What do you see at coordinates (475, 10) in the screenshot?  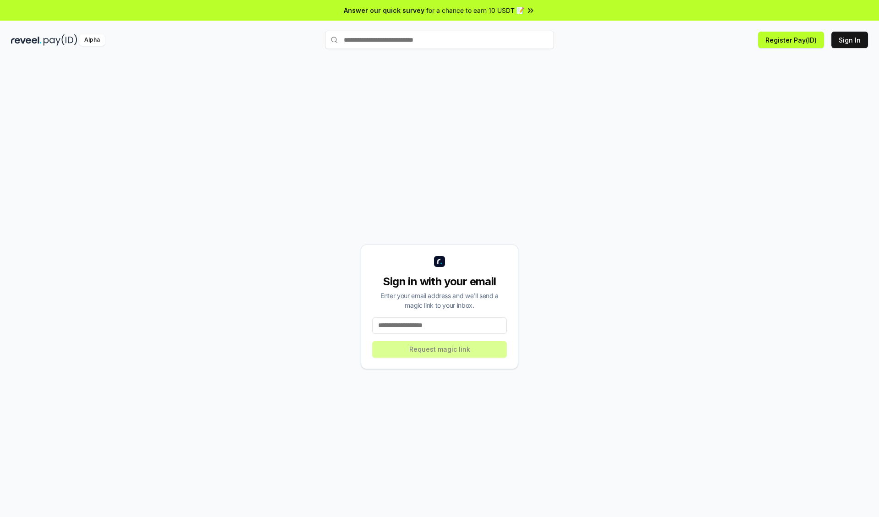 I see `span: for a chance to earn 10 USDT 📝` at bounding box center [475, 10].